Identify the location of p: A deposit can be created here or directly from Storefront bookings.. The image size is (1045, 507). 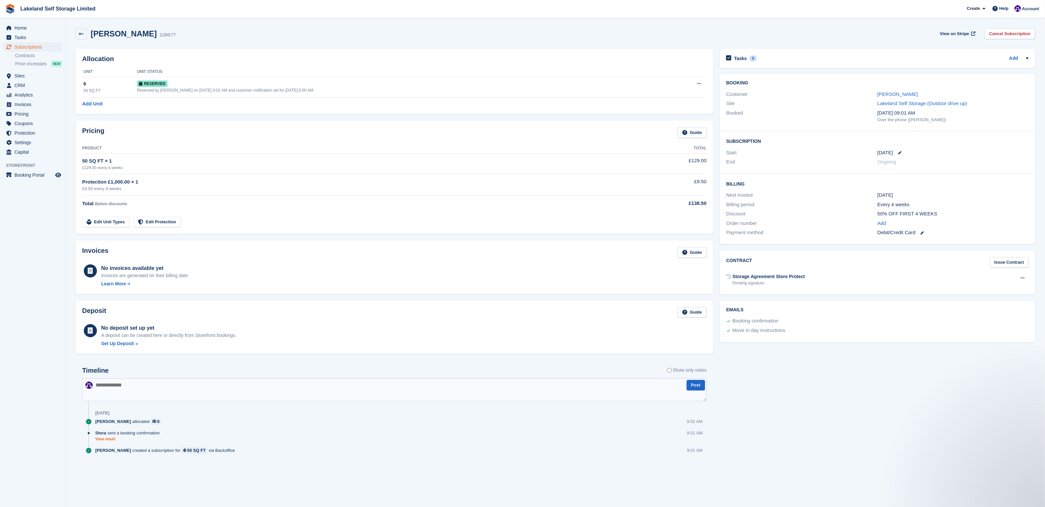
(169, 335).